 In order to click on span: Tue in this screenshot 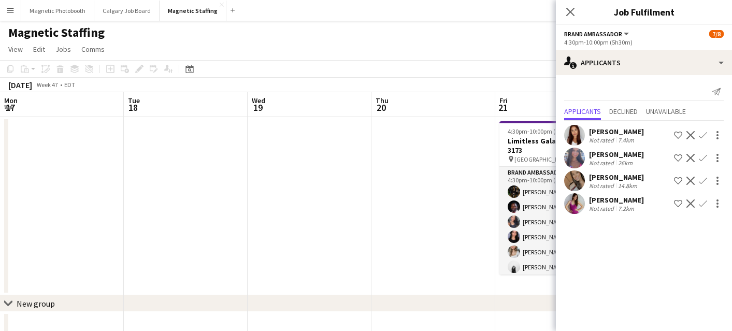, I will do `click(134, 100)`.